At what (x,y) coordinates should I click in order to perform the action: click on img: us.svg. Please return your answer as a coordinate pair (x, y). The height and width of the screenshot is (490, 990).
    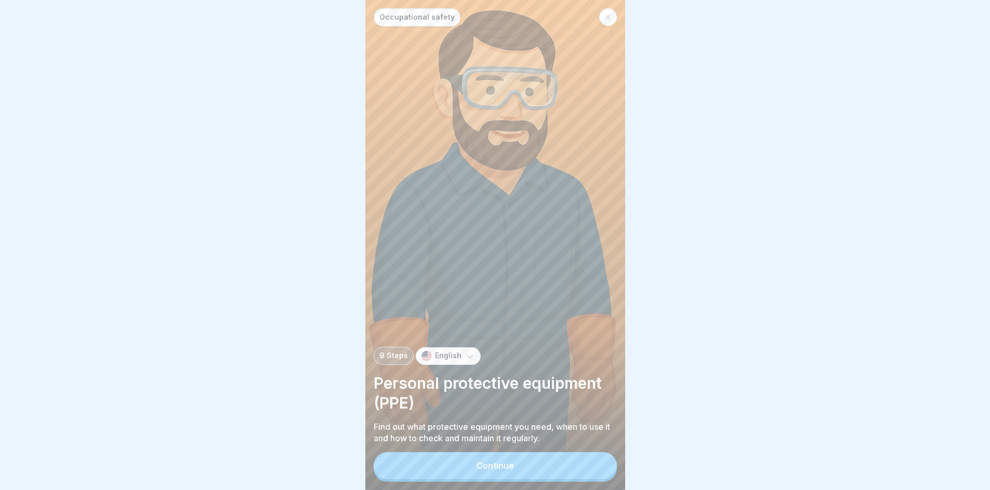
    Looking at the image, I should click on (427, 356).